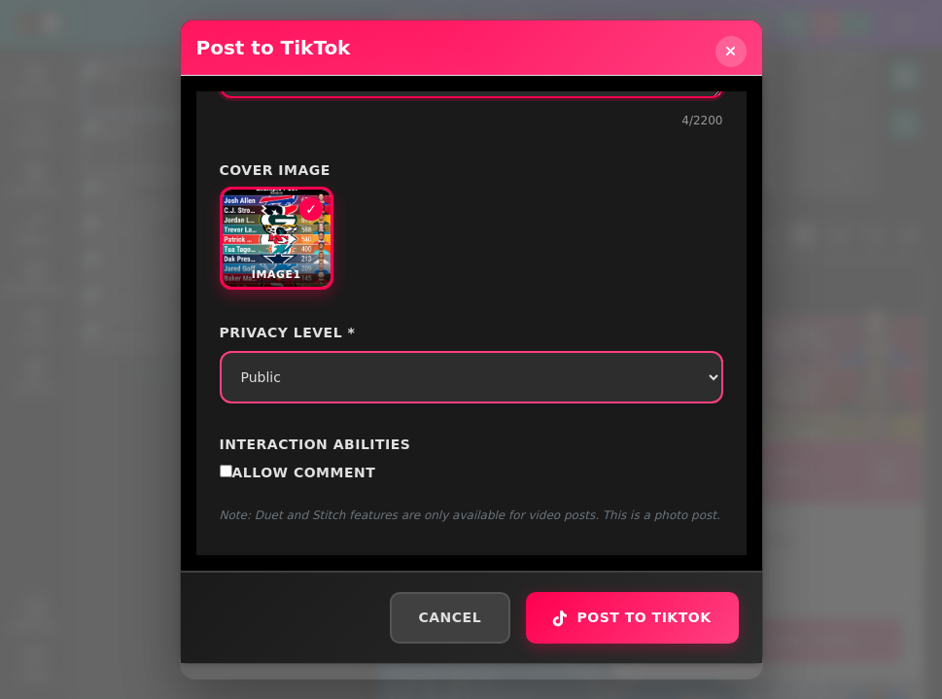 The height and width of the screenshot is (699, 942). I want to click on button: Post to TikTok, so click(632, 617).